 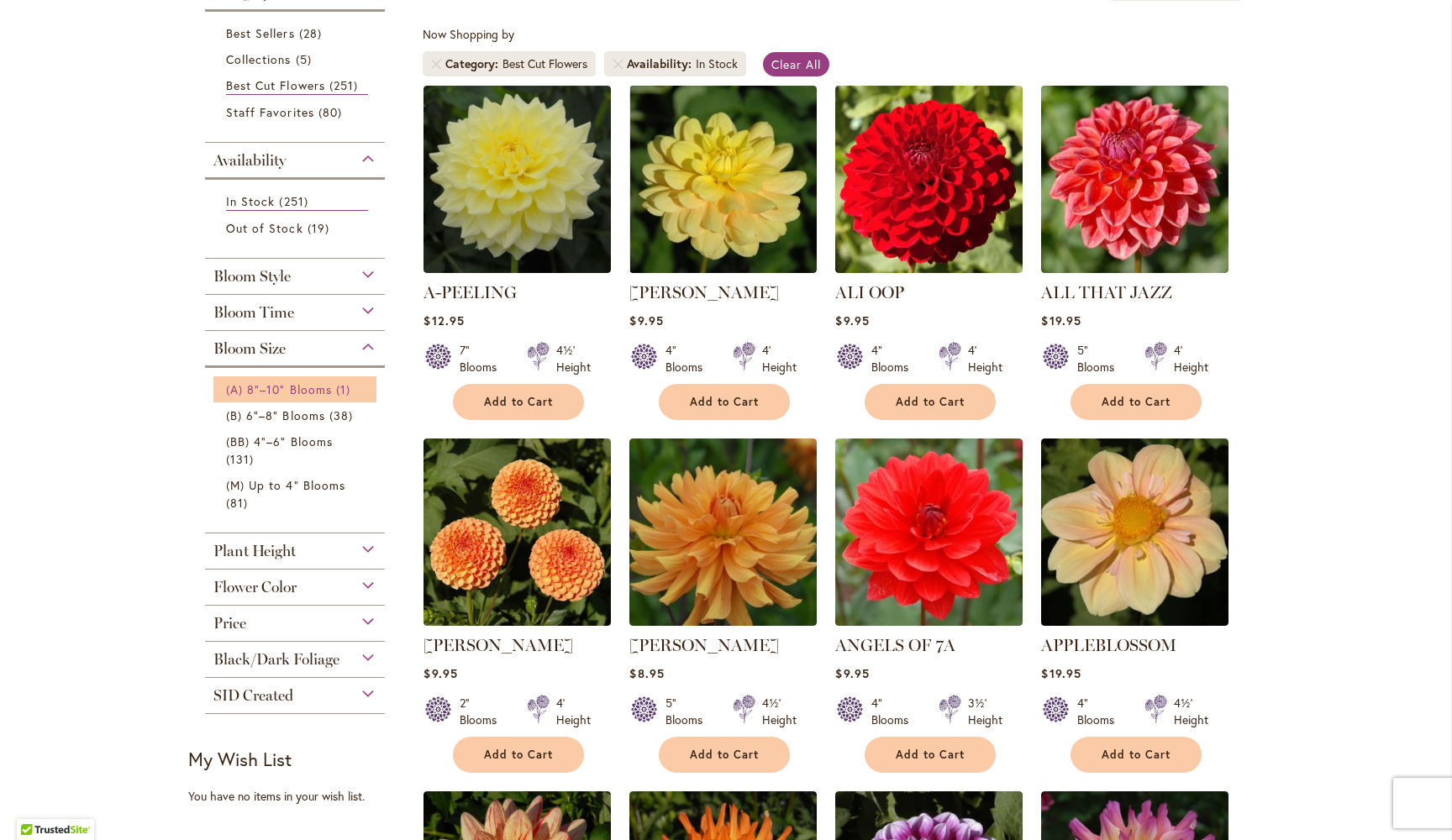 I want to click on div: In Stock, so click(x=716, y=64).